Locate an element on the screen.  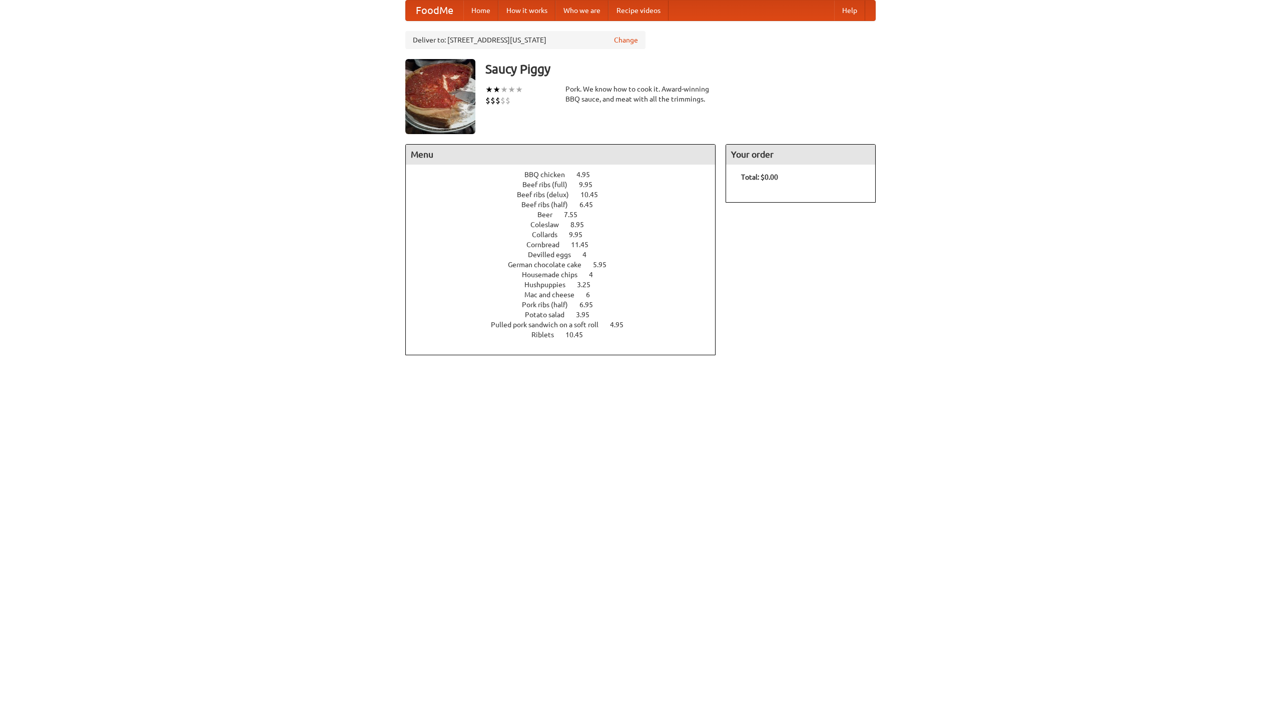
span: Mac and cheese is located at coordinates (554, 295).